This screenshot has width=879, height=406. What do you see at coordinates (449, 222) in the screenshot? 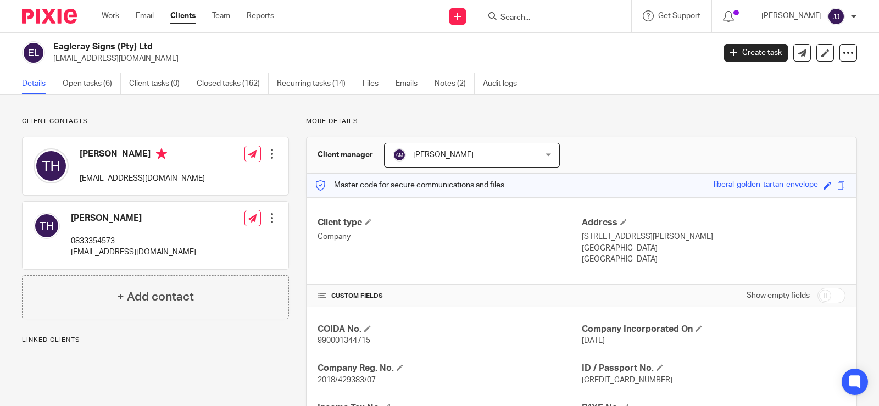
I see `h4: Client type` at bounding box center [449, 222].